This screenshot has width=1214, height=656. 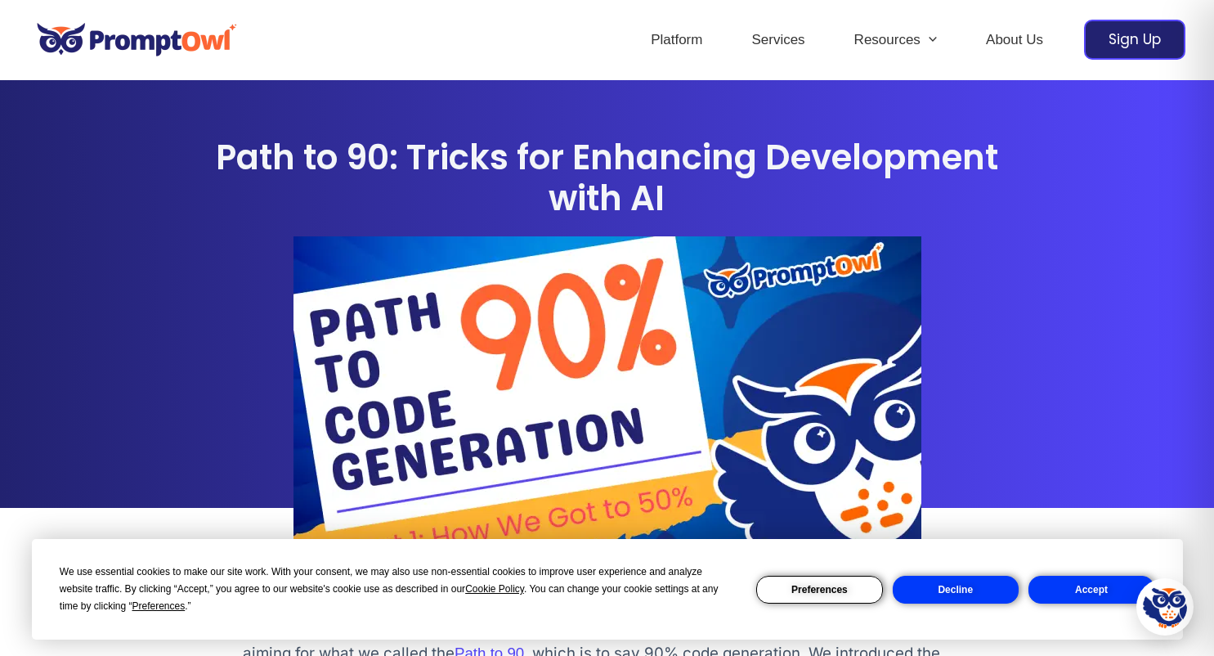 I want to click on a: Platform, so click(x=676, y=40).